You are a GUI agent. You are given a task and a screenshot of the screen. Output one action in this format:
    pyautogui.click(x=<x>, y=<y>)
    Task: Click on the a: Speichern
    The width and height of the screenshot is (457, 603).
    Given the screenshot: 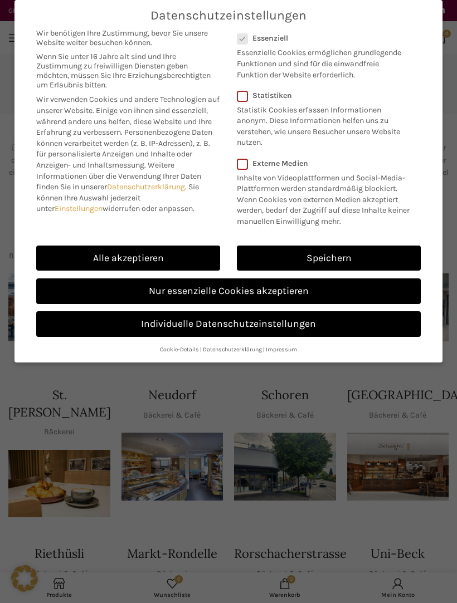 What is the action you would take?
    pyautogui.click(x=329, y=258)
    